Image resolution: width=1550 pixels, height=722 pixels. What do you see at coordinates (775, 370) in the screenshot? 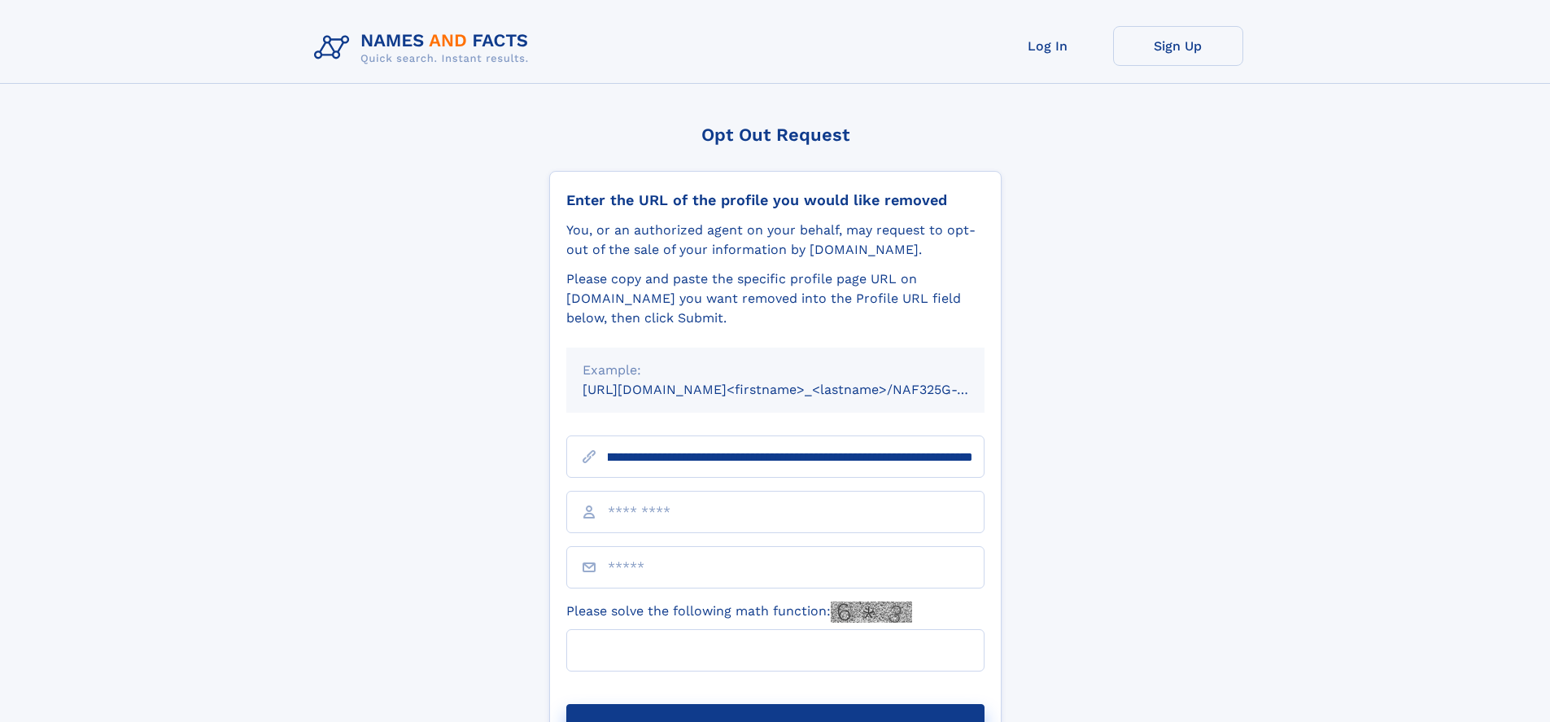
I see `div: Example:` at bounding box center [775, 370].